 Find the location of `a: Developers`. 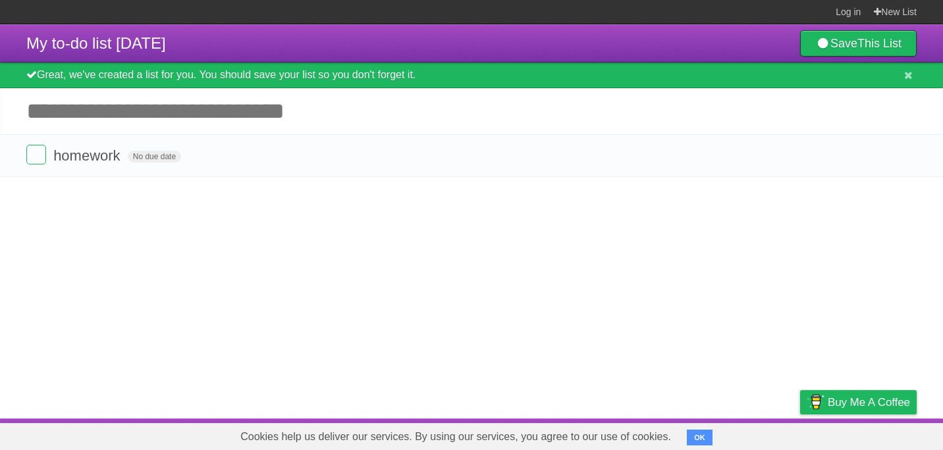

a: Developers is located at coordinates (695, 435).